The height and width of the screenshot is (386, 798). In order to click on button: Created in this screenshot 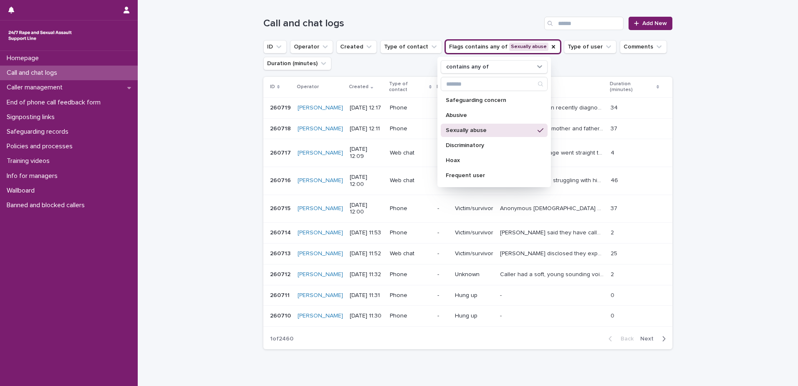, I will do `click(356, 47)`.